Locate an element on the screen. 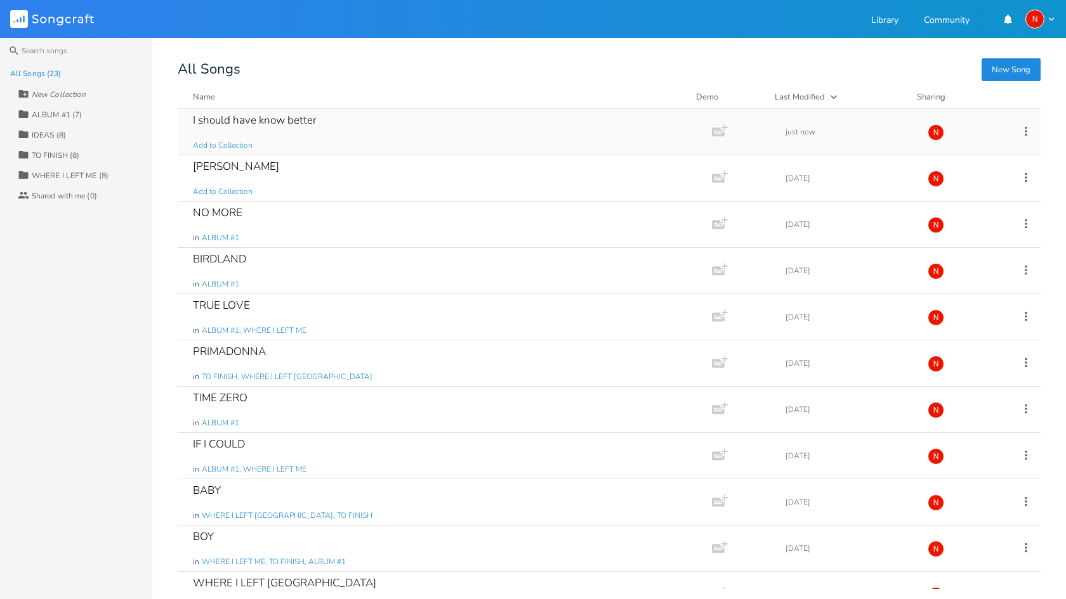  div: All Songs is located at coordinates (609, 69).